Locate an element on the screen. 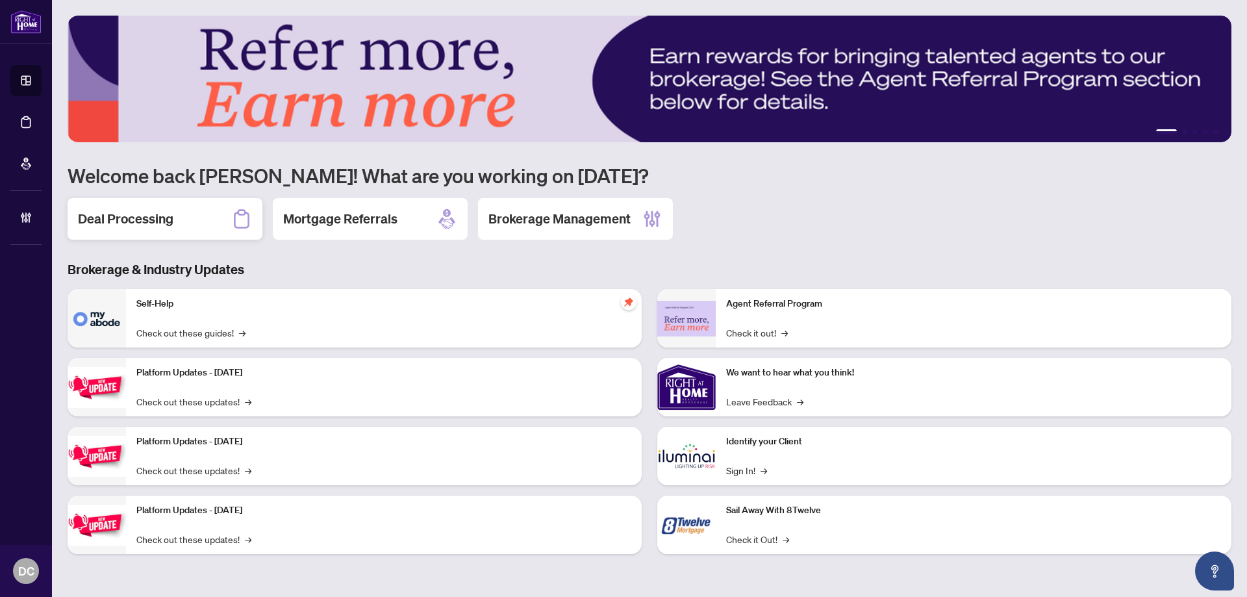 The height and width of the screenshot is (597, 1247). img: Self-Help is located at coordinates (97, 318).